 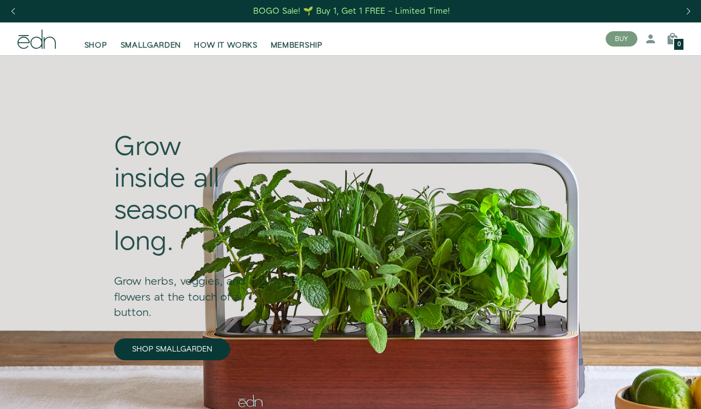 I want to click on span: MEMBERSHIP, so click(x=296, y=45).